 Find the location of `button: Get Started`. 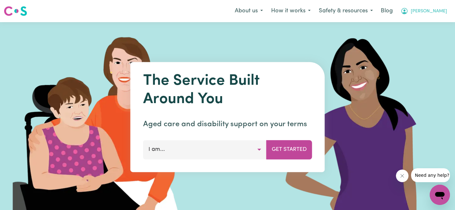

button: Get Started is located at coordinates (289, 149).